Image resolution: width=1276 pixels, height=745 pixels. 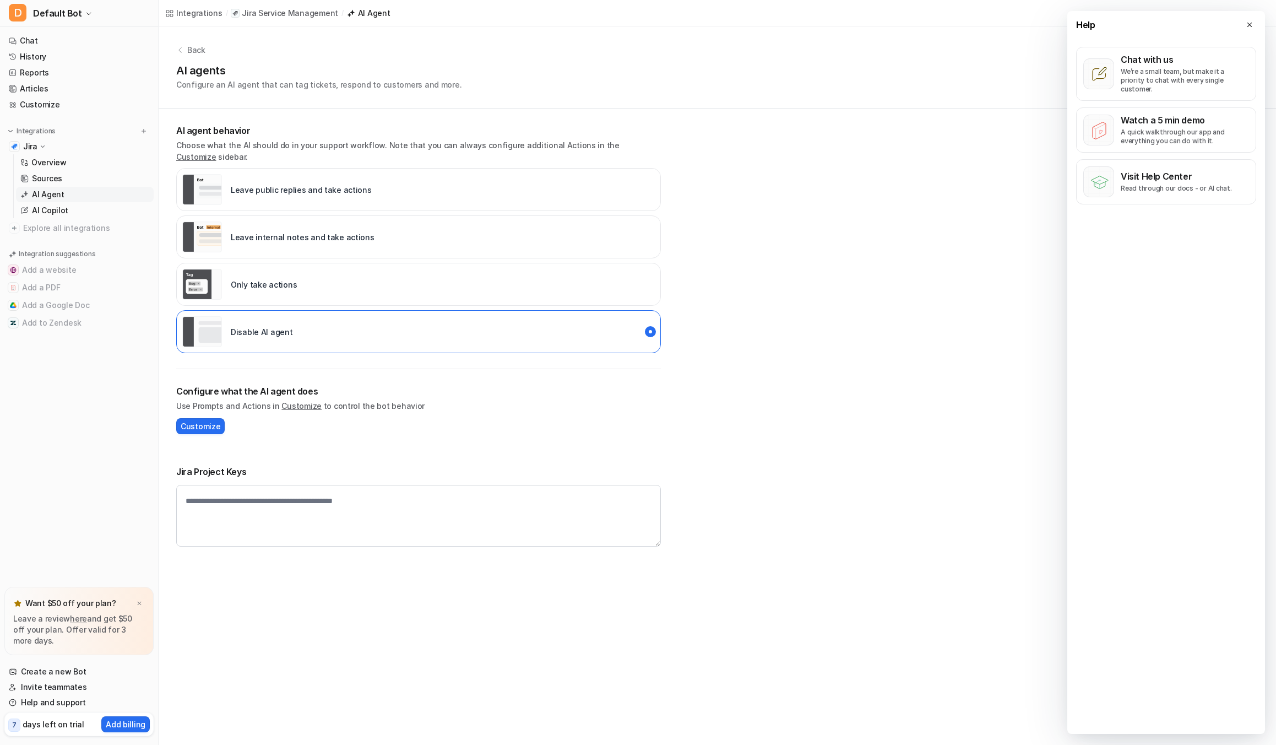 What do you see at coordinates (79, 57) in the screenshot?
I see `a: History` at bounding box center [79, 57].